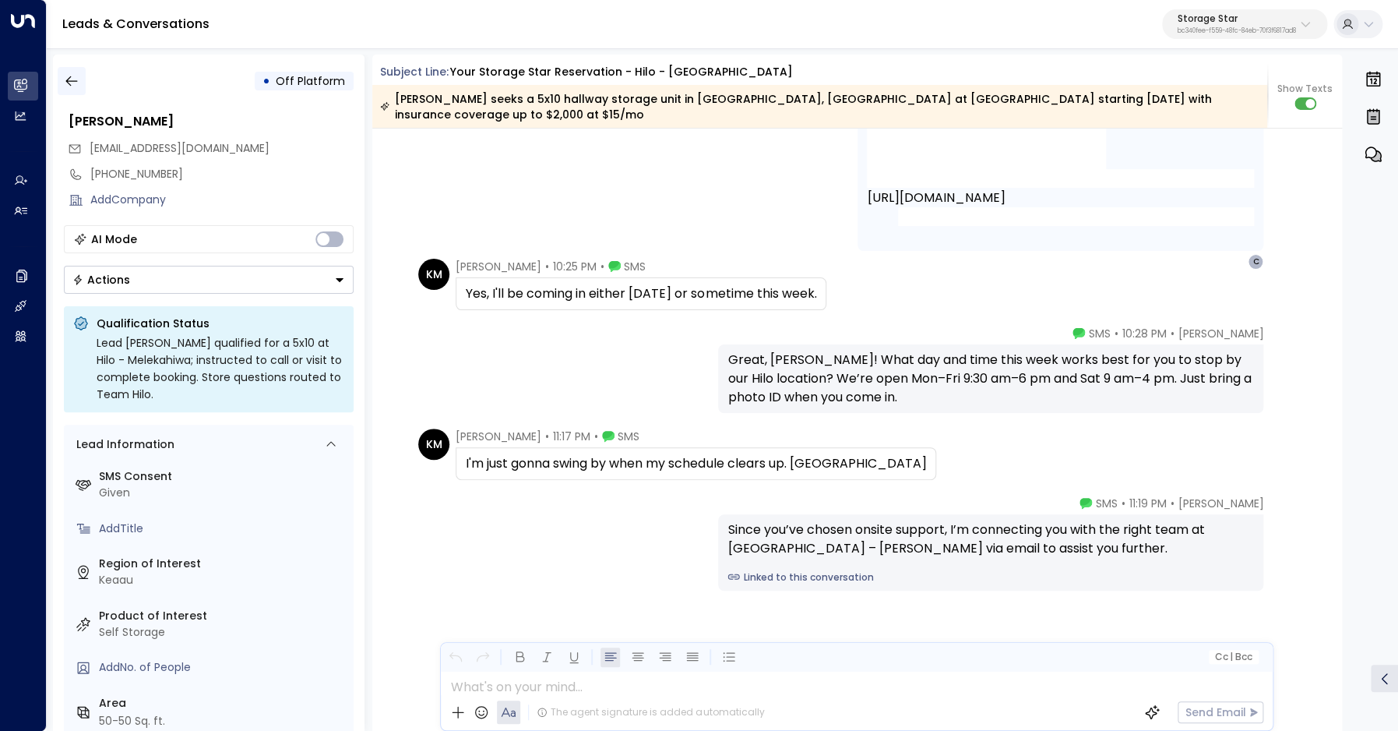 This screenshot has height=731, width=1398. What do you see at coordinates (223, 580) in the screenshot?
I see `div: Keaau` at bounding box center [223, 580].